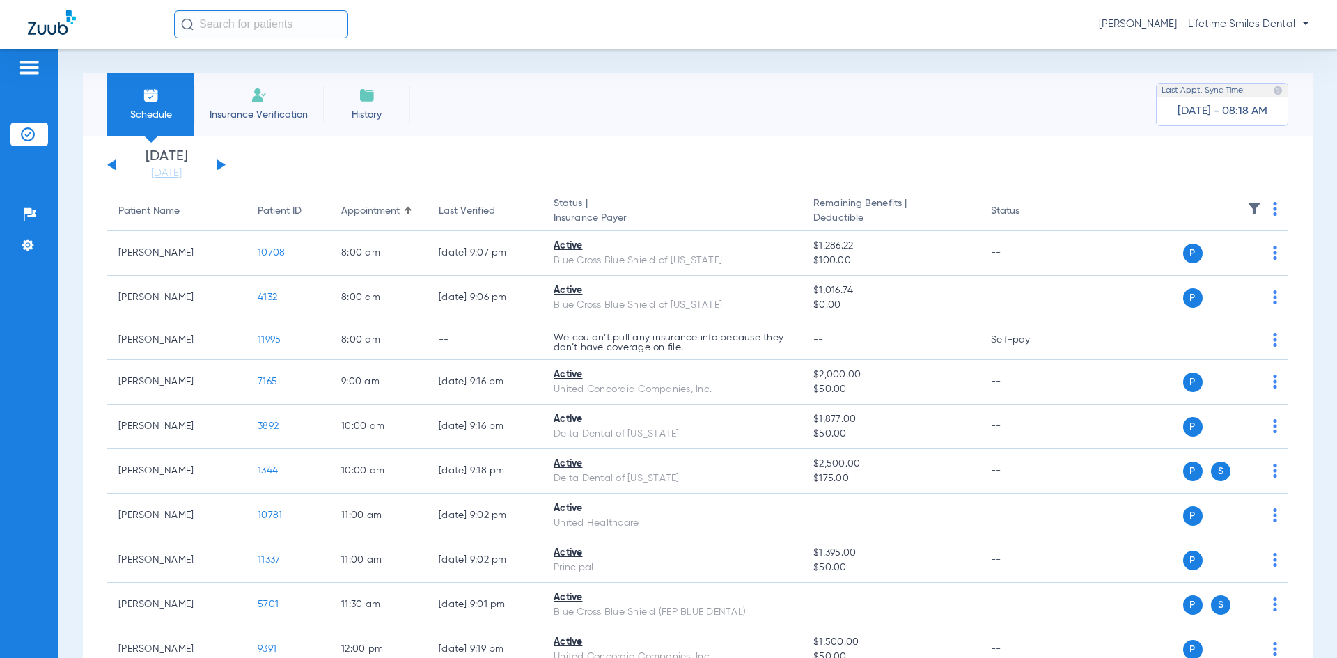 Image resolution: width=1337 pixels, height=658 pixels. What do you see at coordinates (151, 95) in the screenshot?
I see `img: Schedule` at bounding box center [151, 95].